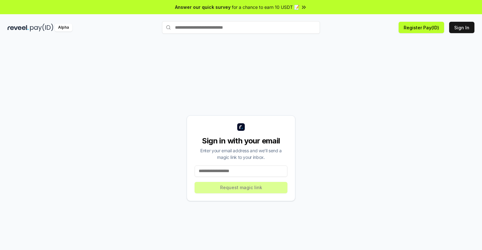 The height and width of the screenshot is (250, 482). I want to click on button: Register Pay(ID), so click(421, 27).